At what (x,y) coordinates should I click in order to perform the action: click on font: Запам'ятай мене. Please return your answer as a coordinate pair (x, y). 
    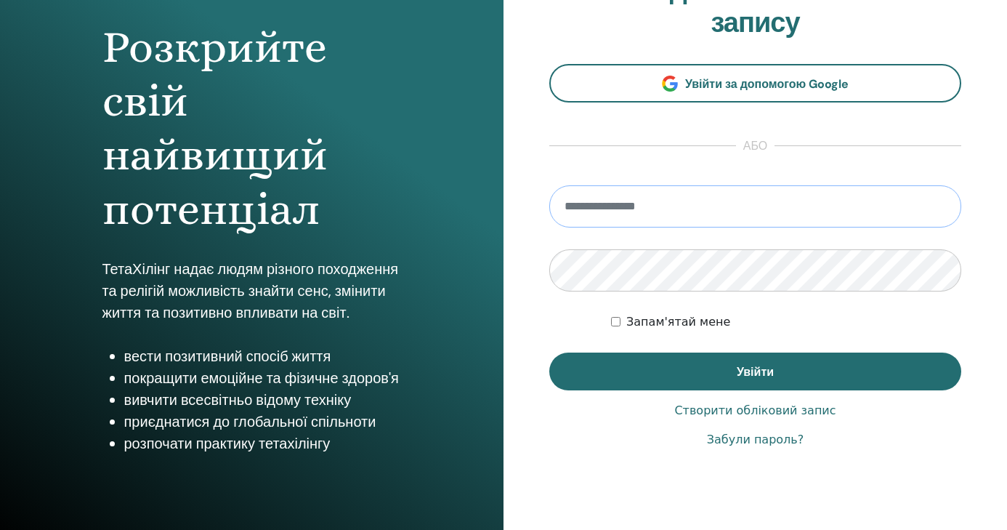
    Looking at the image, I should click on (678, 321).